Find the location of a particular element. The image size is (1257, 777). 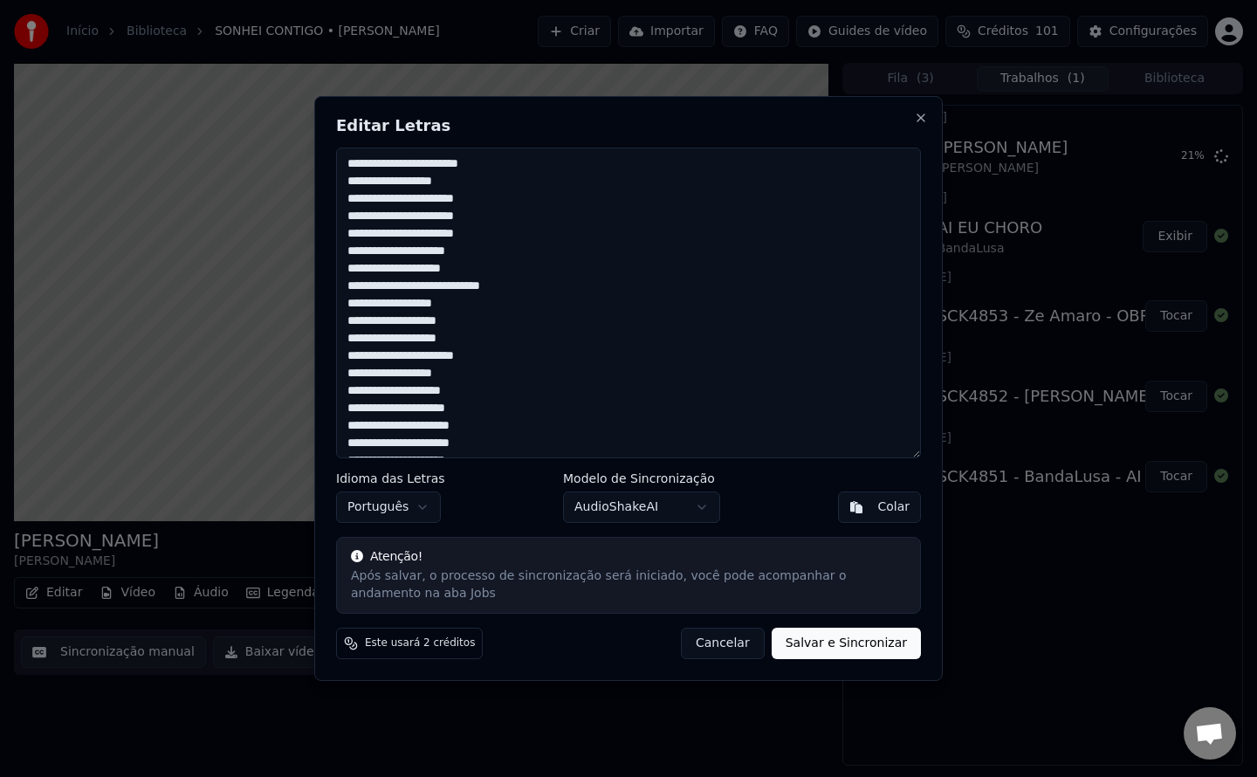

button: Colar is located at coordinates (879, 507).